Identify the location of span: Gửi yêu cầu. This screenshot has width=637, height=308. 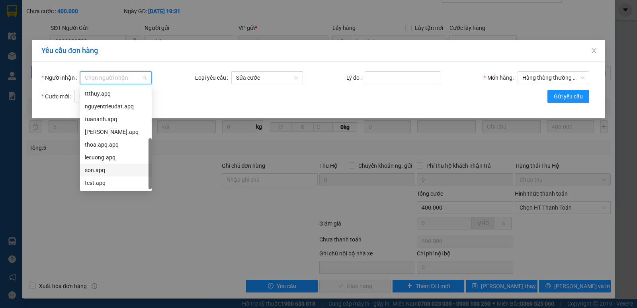
(568, 96).